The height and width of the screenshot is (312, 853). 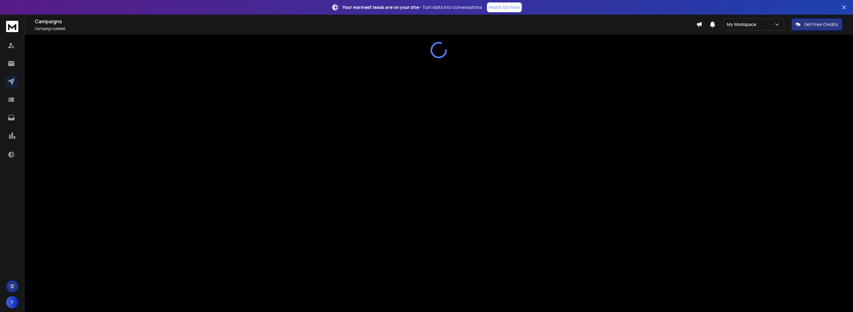 I want to click on p: Get Free Credits, so click(x=821, y=24).